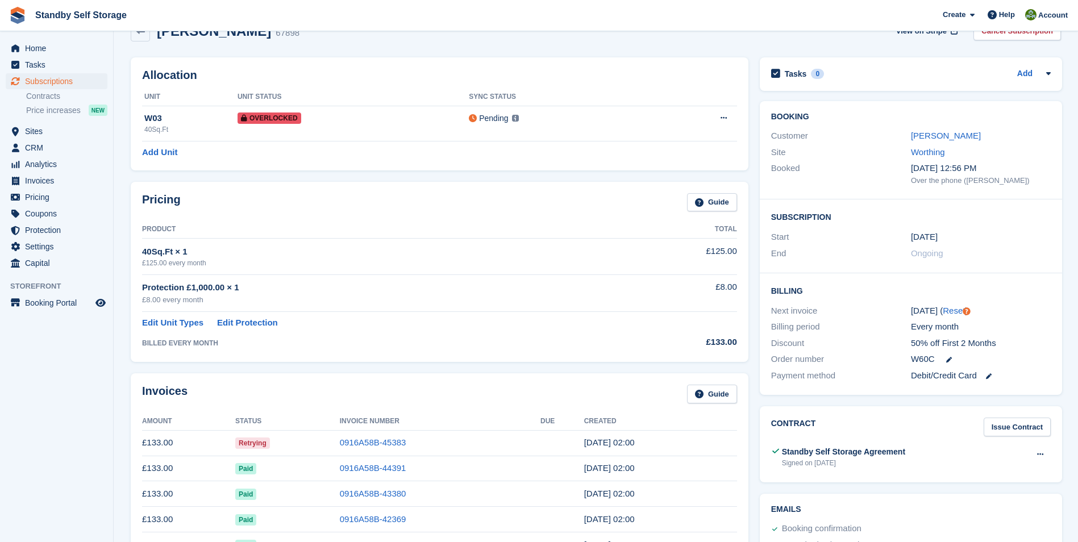 The image size is (1078, 542). What do you see at coordinates (841, 343) in the screenshot?
I see `div: Discount` at bounding box center [841, 343].